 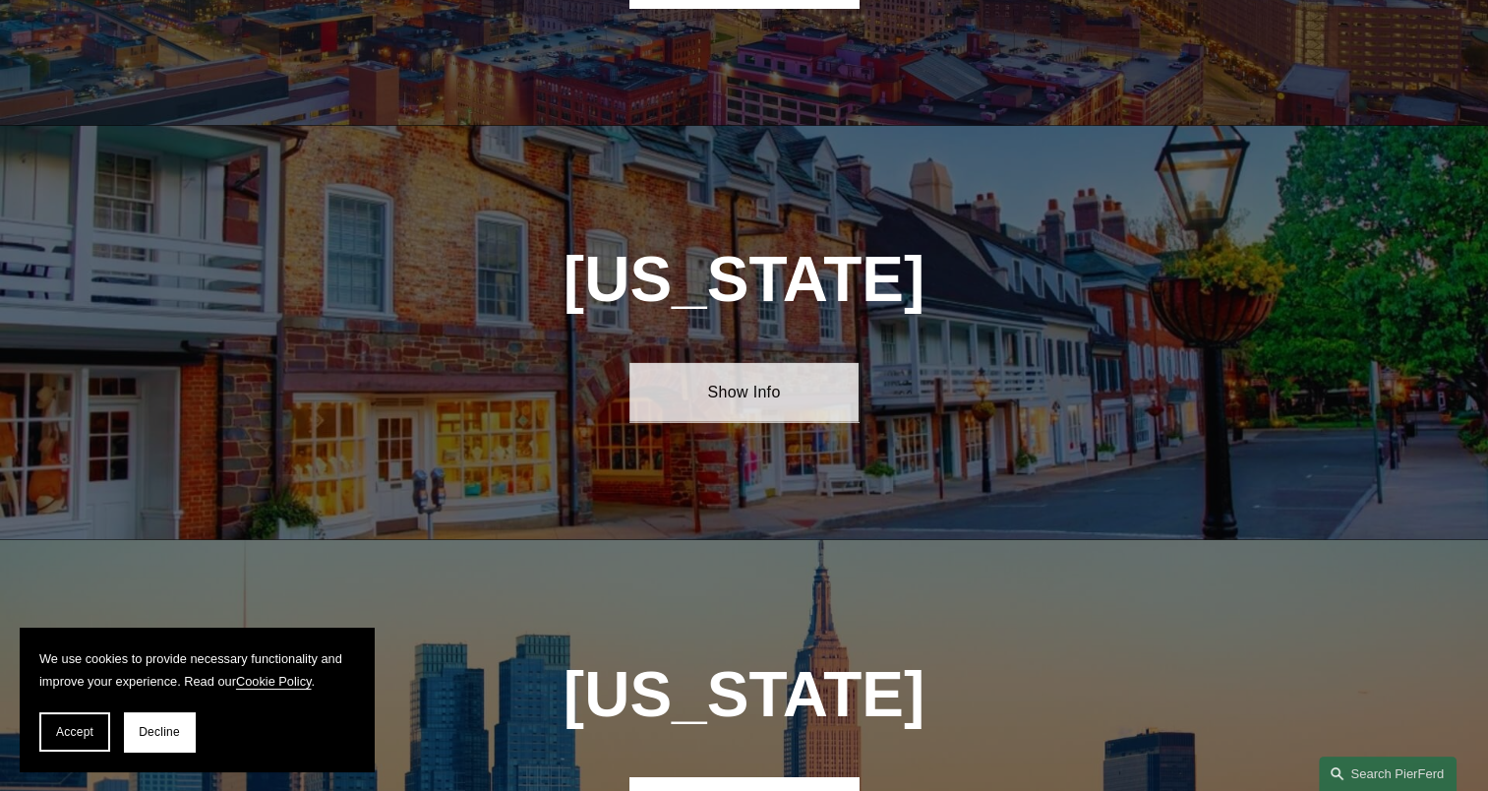 I want to click on p: We use cookies to provide necessary functionality and improve your experience. Read our ., so click(x=197, y=670).